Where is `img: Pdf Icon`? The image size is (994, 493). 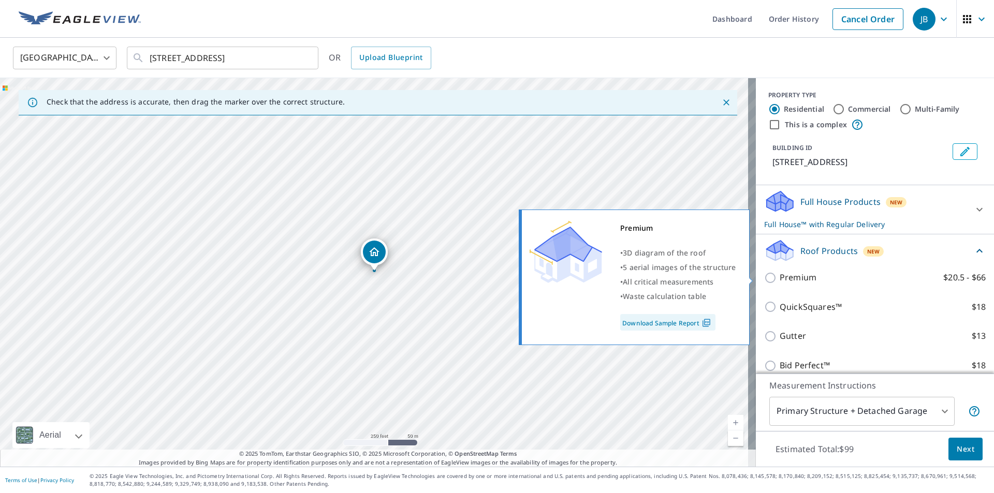
img: Pdf Icon is located at coordinates (706, 323).